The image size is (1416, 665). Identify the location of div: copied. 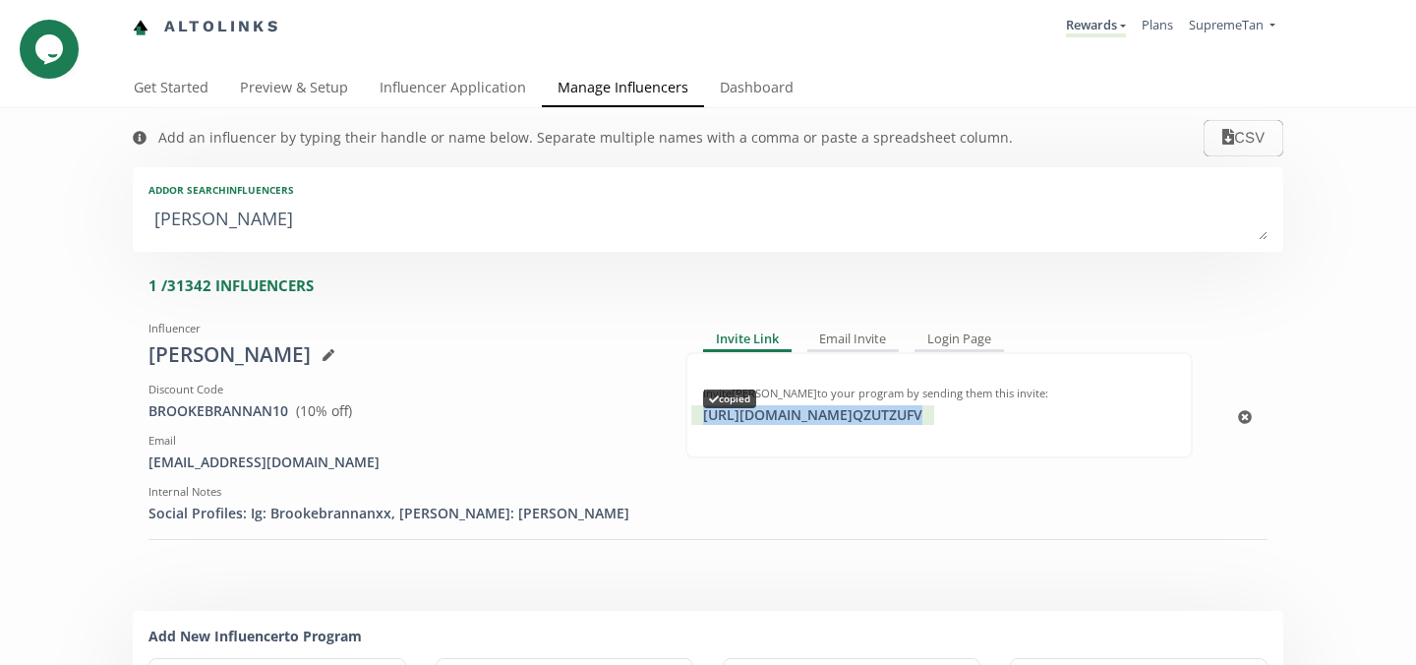
(729, 398).